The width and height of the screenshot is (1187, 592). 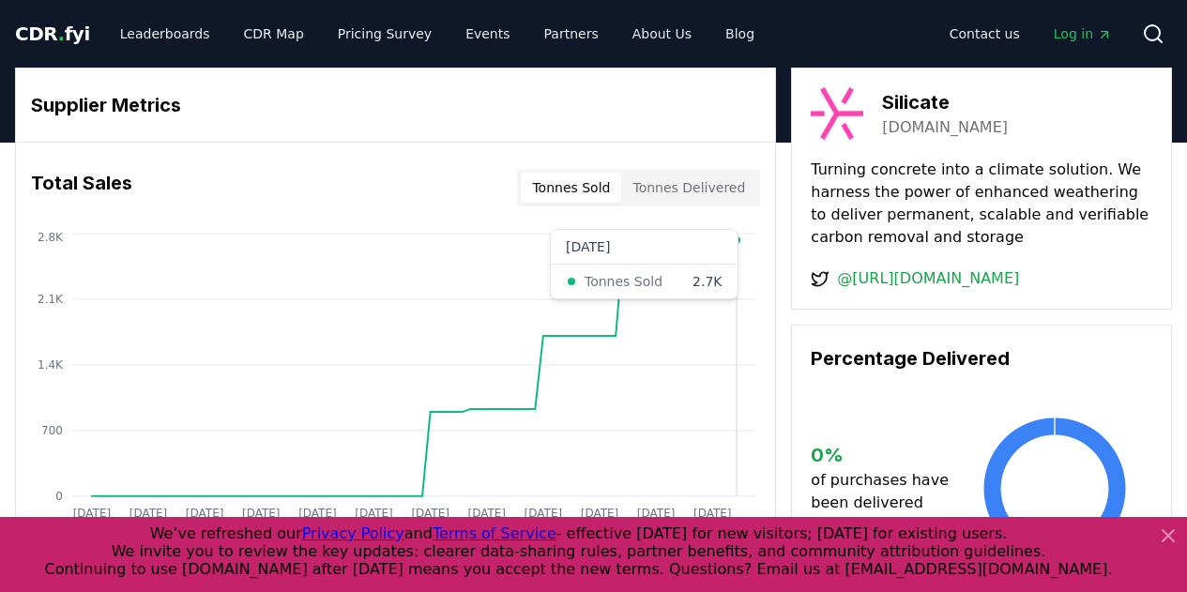 I want to click on span: CDR fyi, so click(x=53, y=34).